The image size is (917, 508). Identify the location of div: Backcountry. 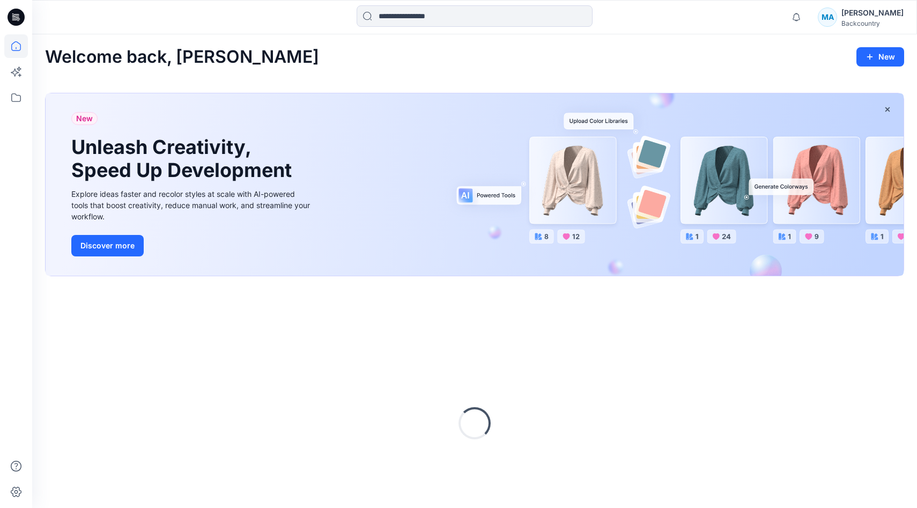
(872, 23).